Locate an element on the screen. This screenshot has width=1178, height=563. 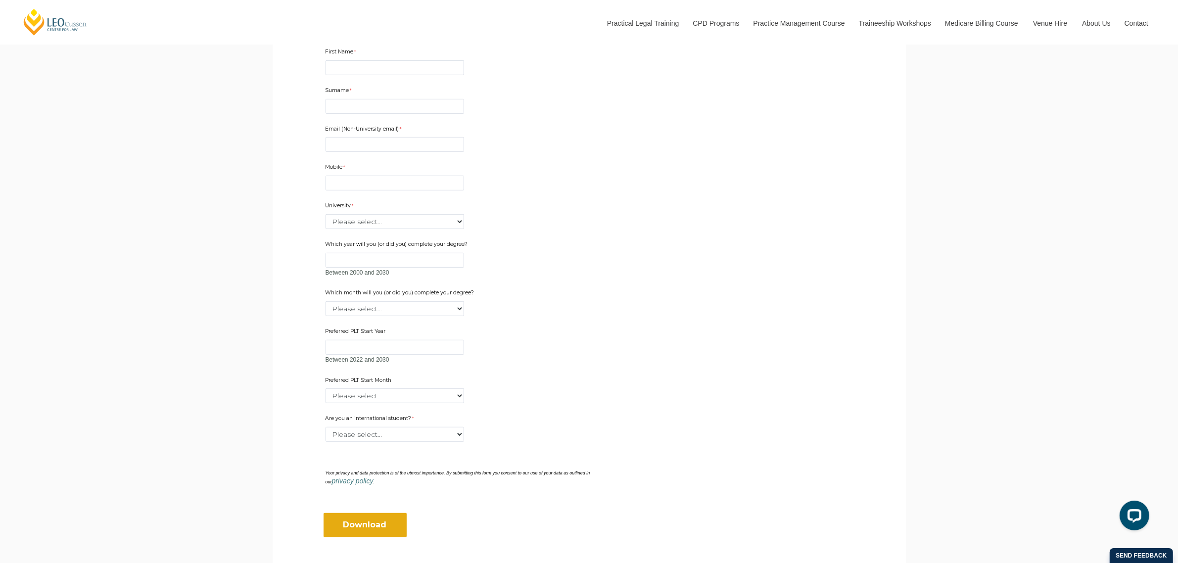
label: Preferred PLT Start Year is located at coordinates (357, 332).